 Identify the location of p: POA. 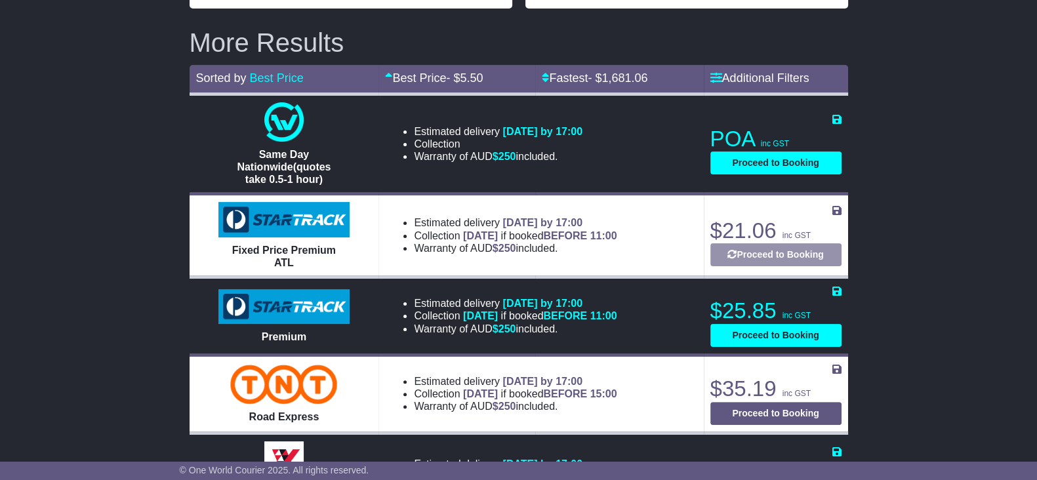
(776, 139).